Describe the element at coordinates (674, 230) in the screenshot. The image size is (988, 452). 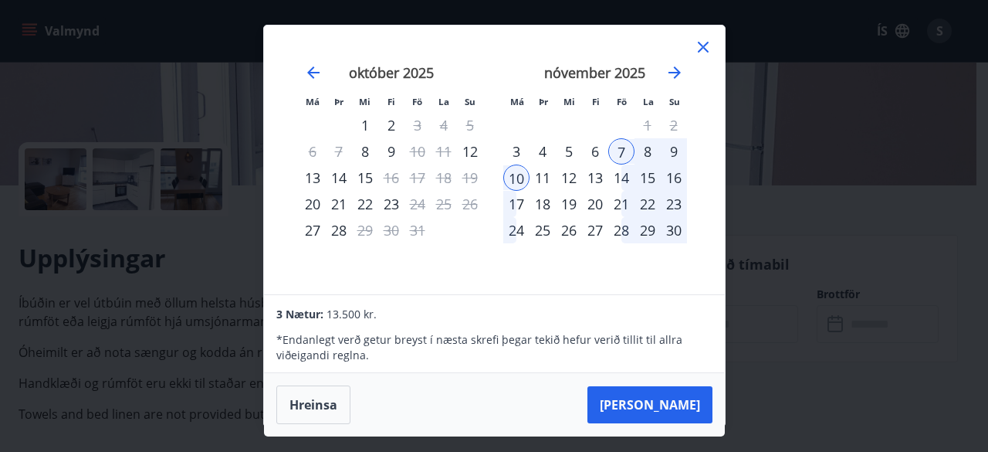
I see `td: Choose sunnudagur, 30. nóvember 2025 as your check-in date. It’s available.` at that location.